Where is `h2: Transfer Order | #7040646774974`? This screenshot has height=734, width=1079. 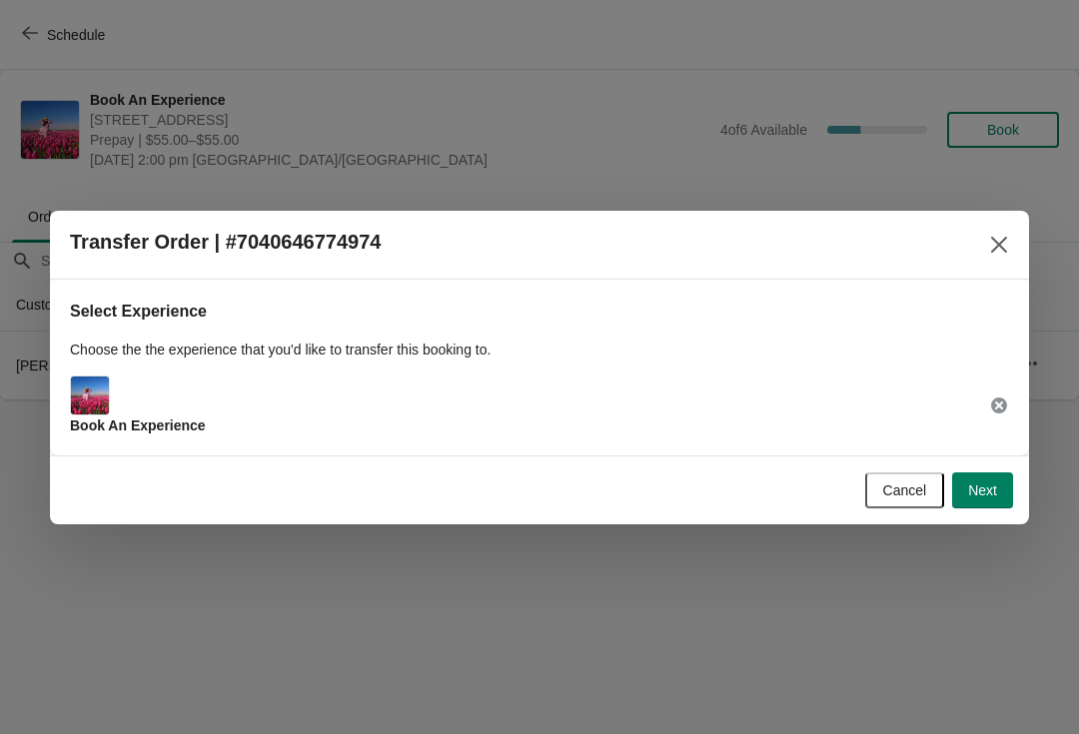 h2: Transfer Order | #7040646774974 is located at coordinates (225, 242).